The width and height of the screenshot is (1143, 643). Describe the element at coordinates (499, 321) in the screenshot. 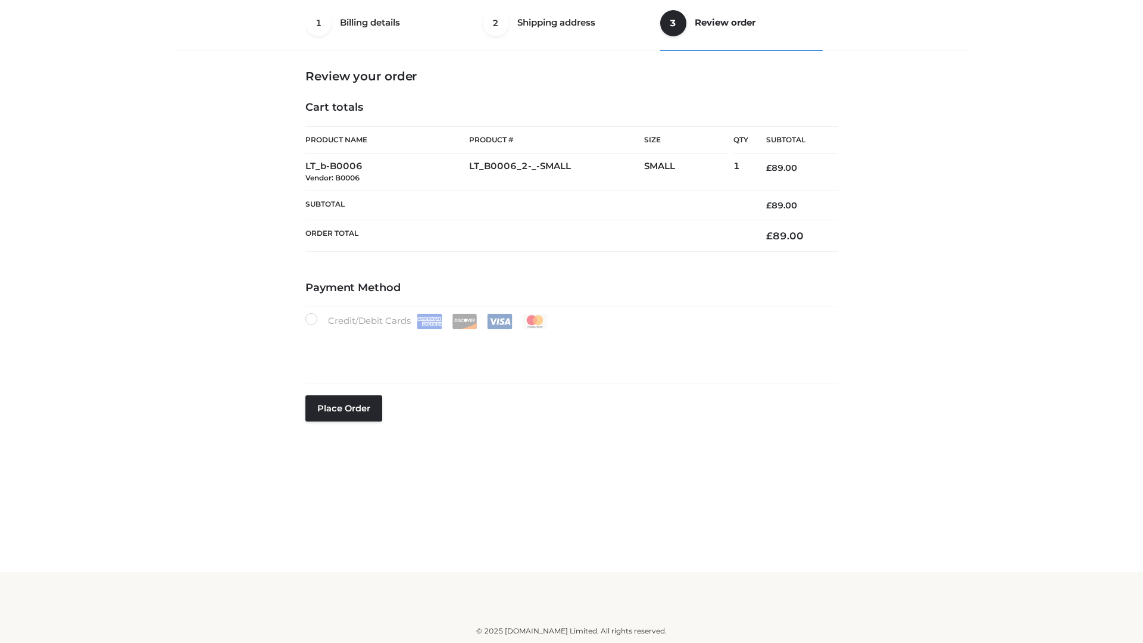

I see `img: Visa` at that location.